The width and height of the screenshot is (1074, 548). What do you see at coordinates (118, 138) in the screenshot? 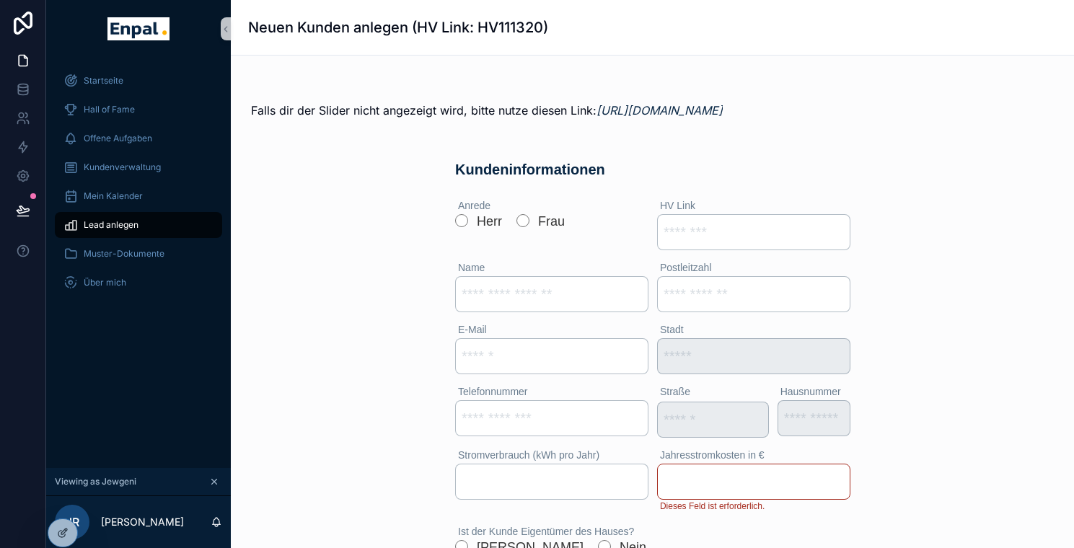
I see `span: Offene Aufgaben` at bounding box center [118, 138].